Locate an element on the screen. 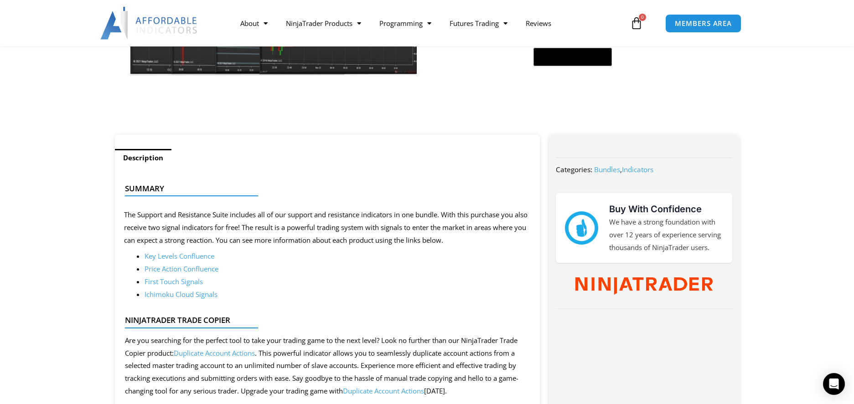 The image size is (854, 404). a: Futures Trading is located at coordinates (478, 23).